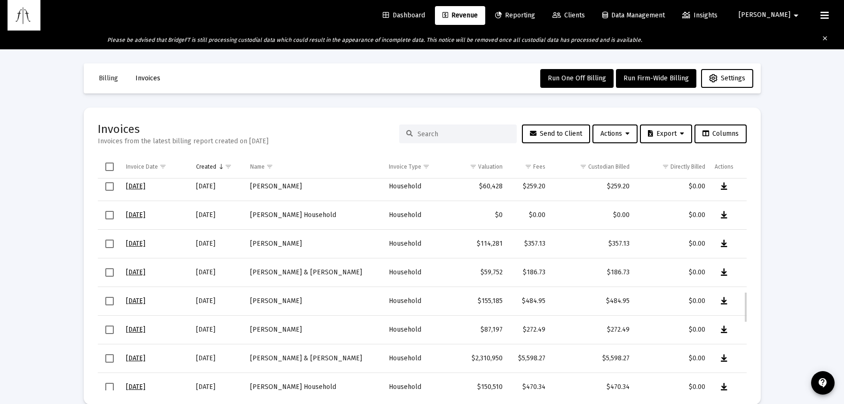 This screenshot has height=404, width=844. Describe the element at coordinates (156, 167) in the screenshot. I see `td: Column Invoice Date` at that location.